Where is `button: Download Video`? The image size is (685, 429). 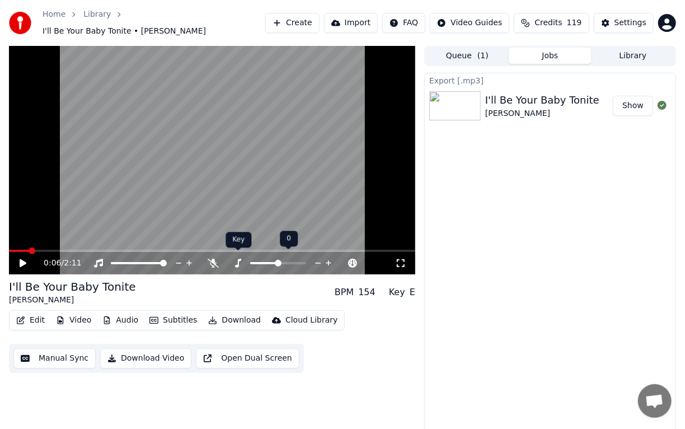
button: Download Video is located at coordinates (145, 358).